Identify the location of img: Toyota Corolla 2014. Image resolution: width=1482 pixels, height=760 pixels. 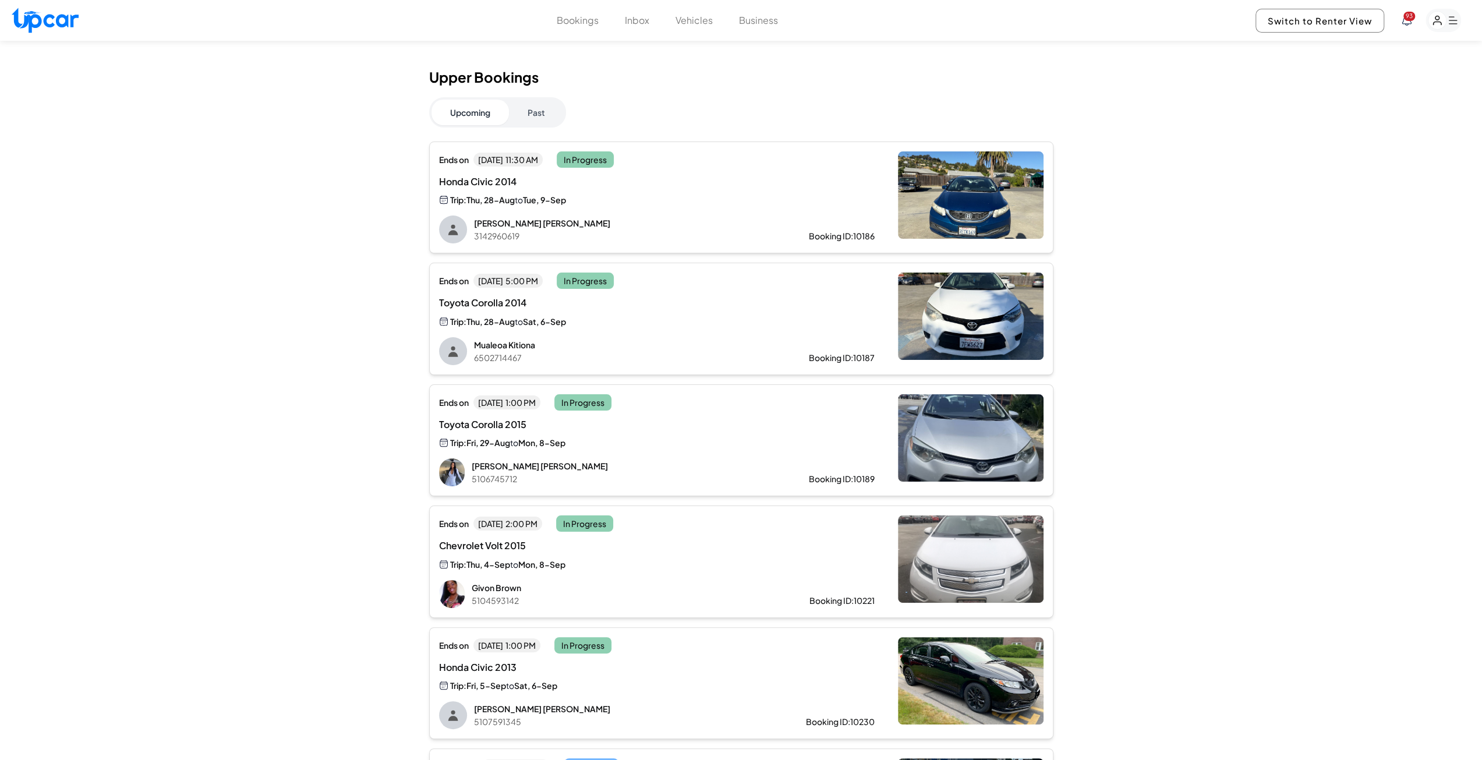
(971, 316).